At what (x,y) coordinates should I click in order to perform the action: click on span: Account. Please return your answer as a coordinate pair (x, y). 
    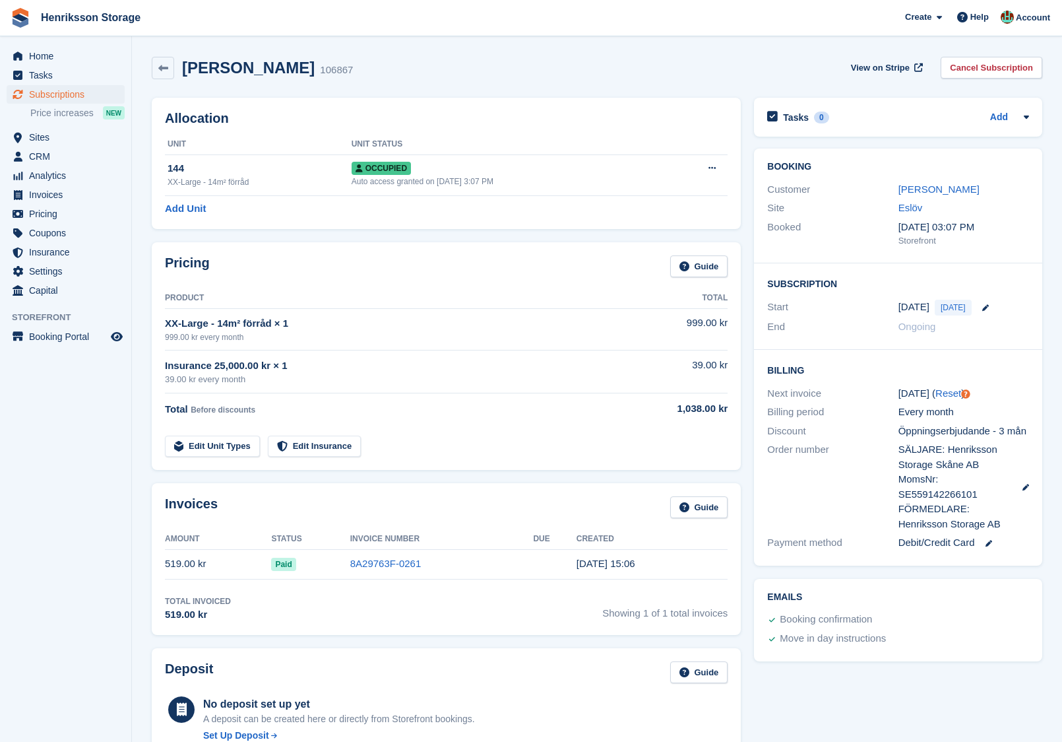
    Looking at the image, I should click on (1033, 18).